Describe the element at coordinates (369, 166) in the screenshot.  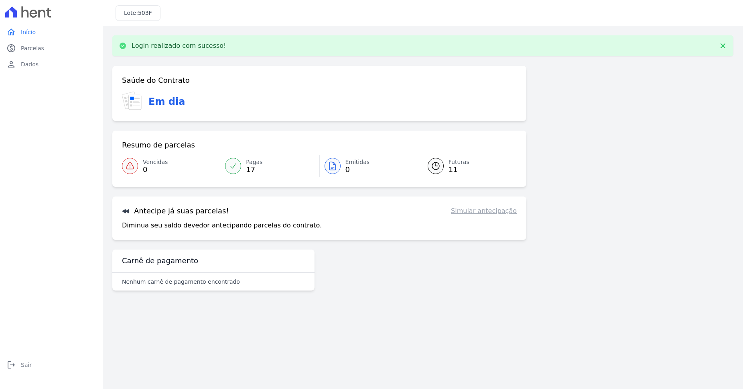
I see `a: Emitidas 0` at that location.